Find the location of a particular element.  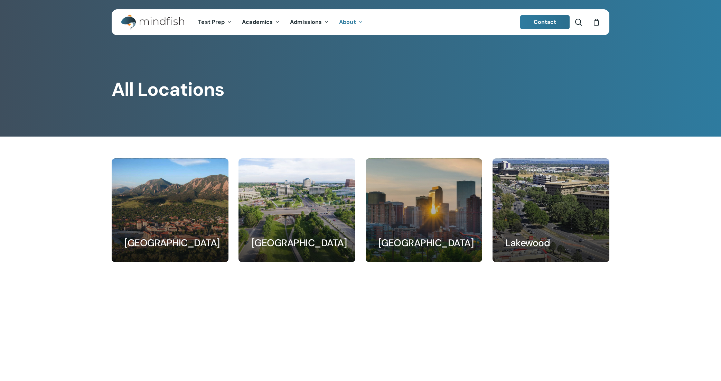

span: Contact is located at coordinates (545, 22).